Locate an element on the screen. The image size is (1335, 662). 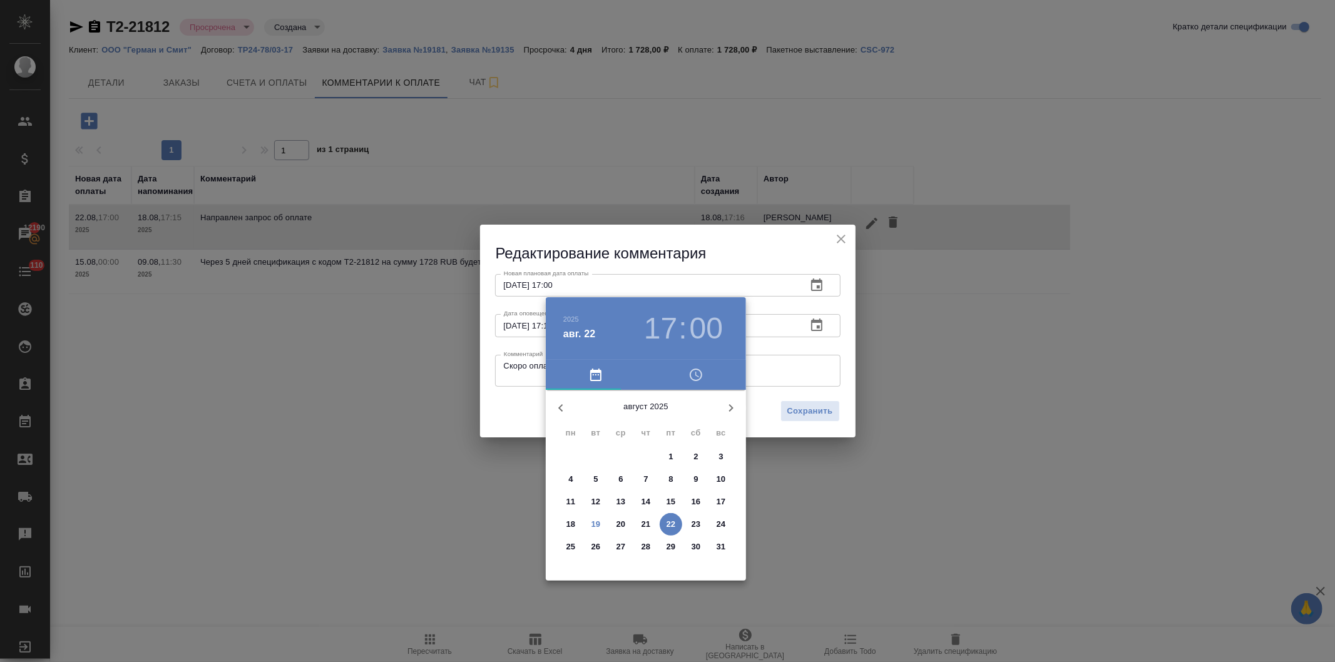
button: 15 is located at coordinates (671, 502).